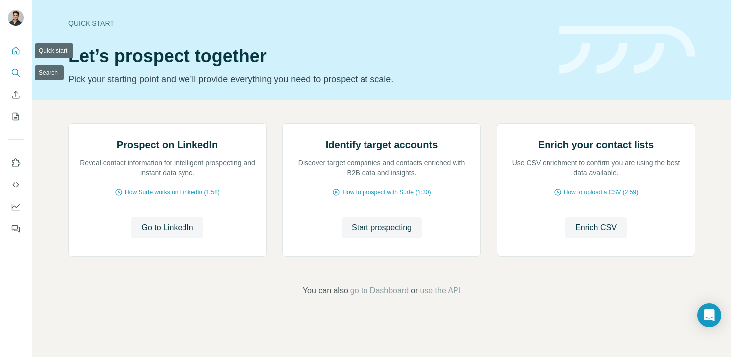 This screenshot has height=357, width=731. I want to click on button: Start prospecting, so click(382, 227).